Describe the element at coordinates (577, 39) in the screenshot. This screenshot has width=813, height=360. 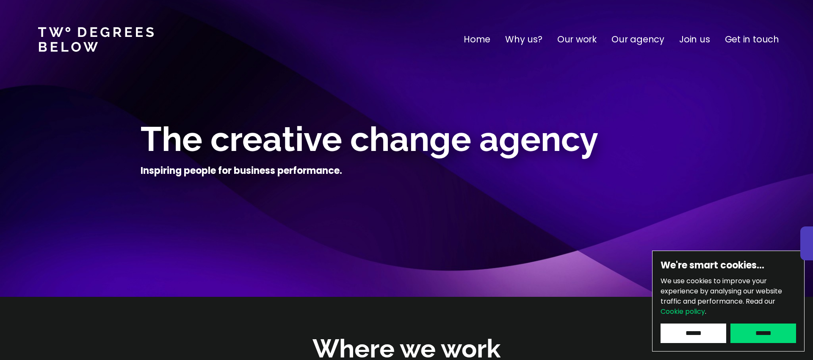
I see `a: Our work` at that location.